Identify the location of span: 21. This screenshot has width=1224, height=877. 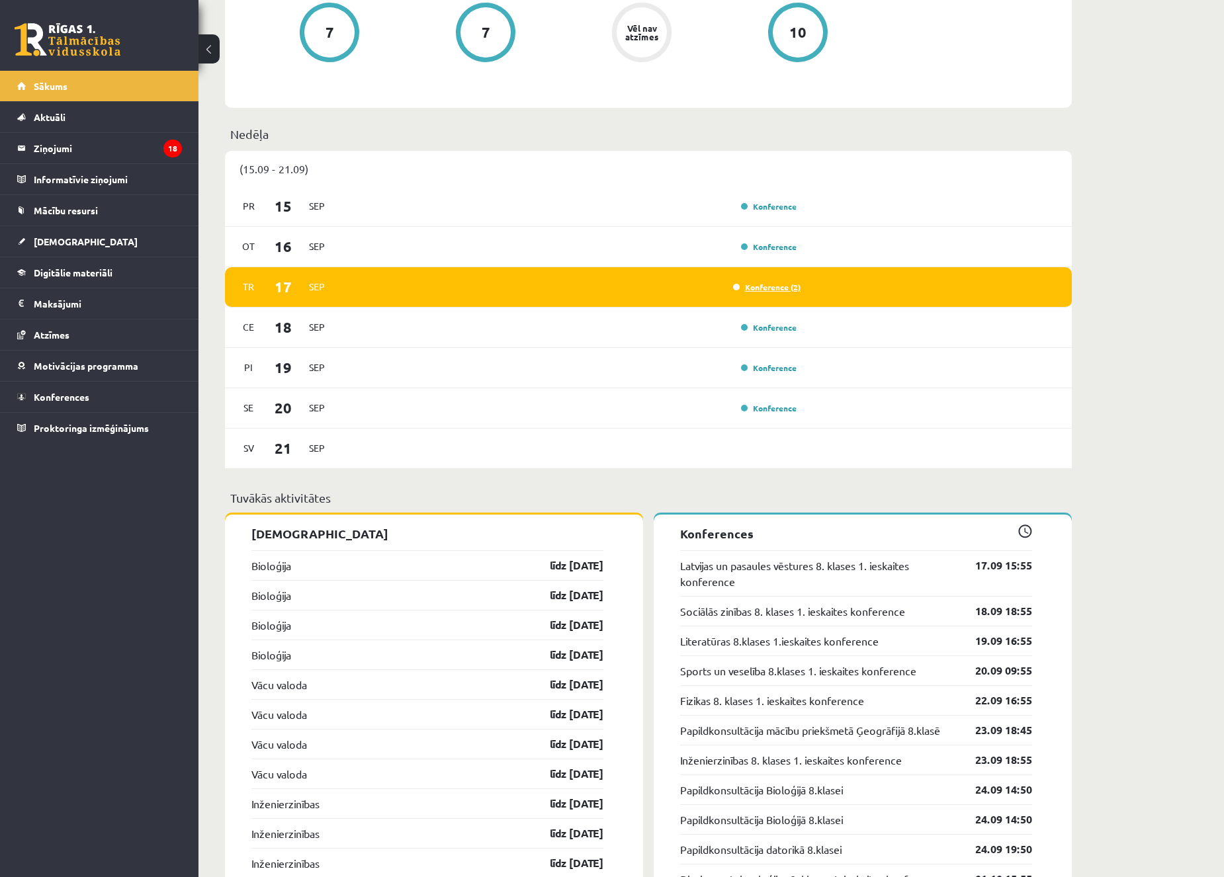
(283, 448).